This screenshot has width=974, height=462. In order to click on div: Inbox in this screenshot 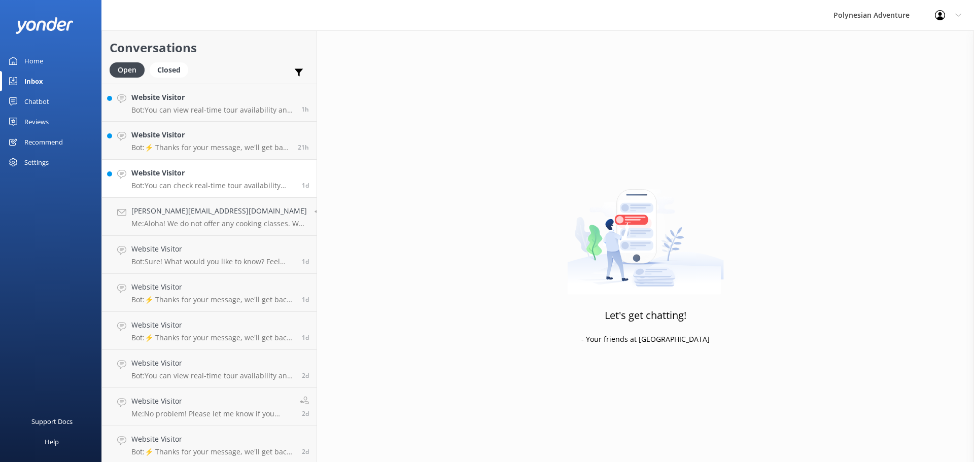, I will do `click(33, 81)`.